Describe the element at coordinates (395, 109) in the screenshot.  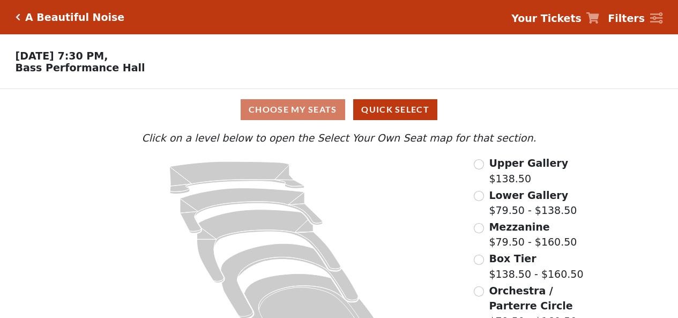
I see `button: Quick Select` at that location.